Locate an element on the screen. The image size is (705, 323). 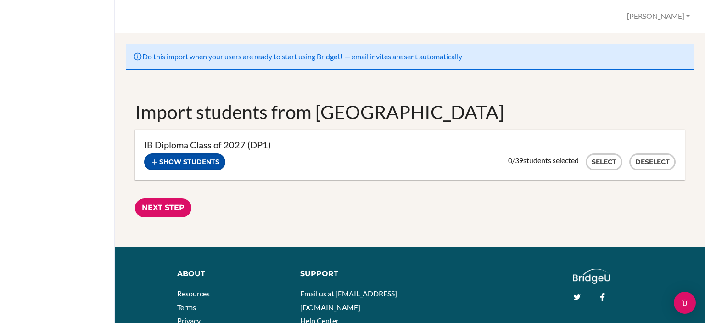
span: 39 is located at coordinates (519, 160).